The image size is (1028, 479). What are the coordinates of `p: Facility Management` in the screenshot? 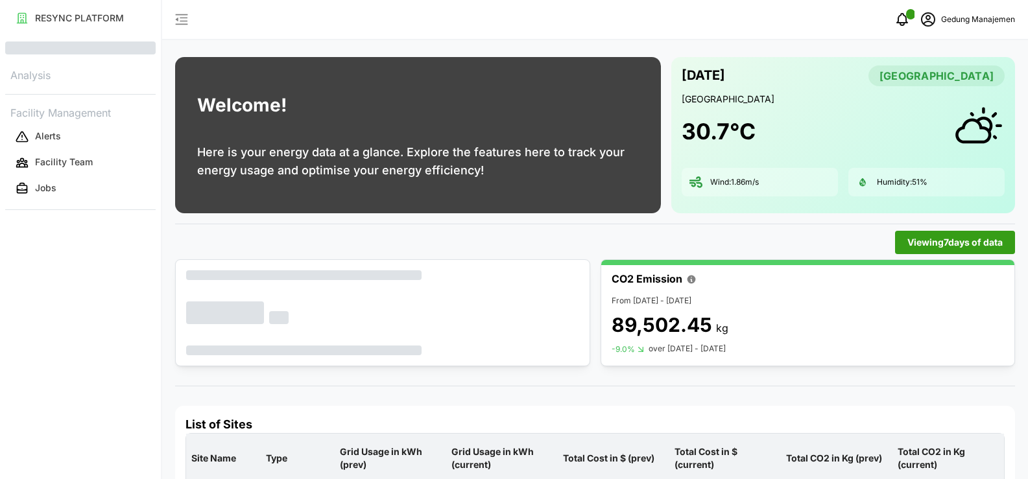 It's located at (80, 112).